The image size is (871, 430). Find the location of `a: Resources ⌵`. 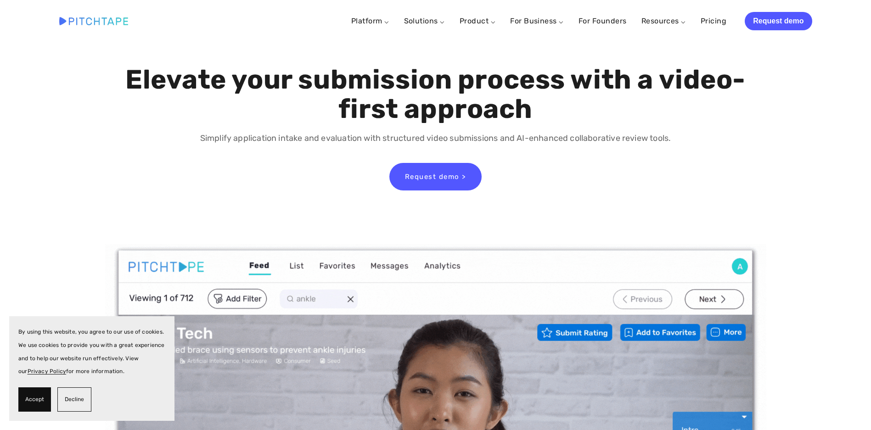

a: Resources ⌵ is located at coordinates (663, 21).